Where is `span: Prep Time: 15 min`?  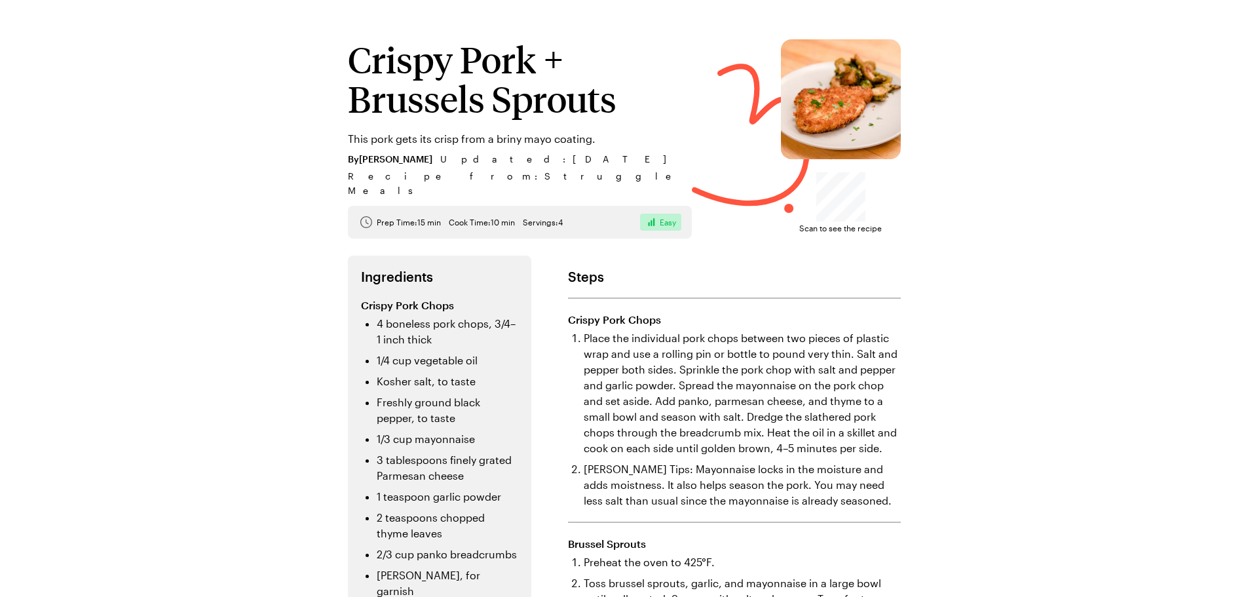
span: Prep Time: 15 min is located at coordinates (409, 222).